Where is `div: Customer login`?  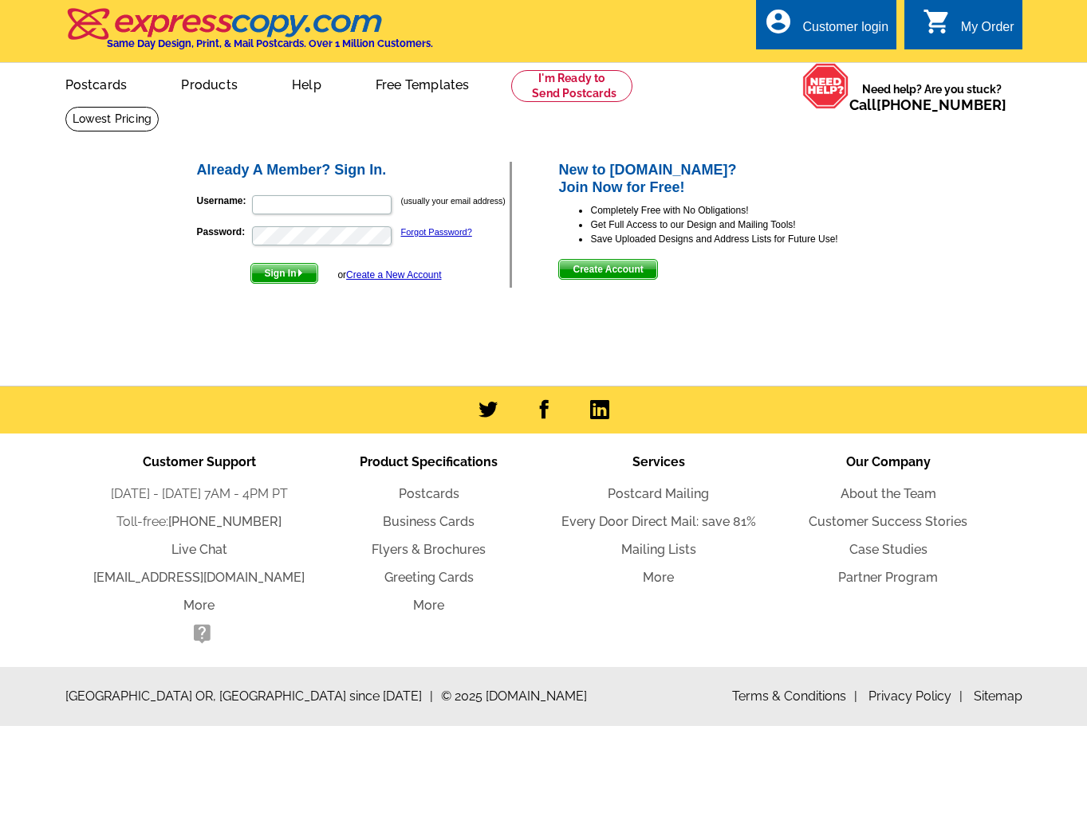 div: Customer login is located at coordinates (845, 31).